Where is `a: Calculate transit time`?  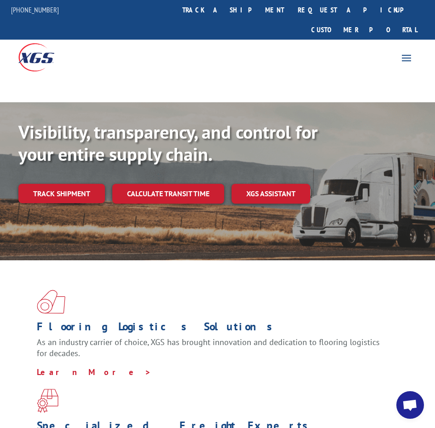
a: Calculate transit time is located at coordinates (168, 193).